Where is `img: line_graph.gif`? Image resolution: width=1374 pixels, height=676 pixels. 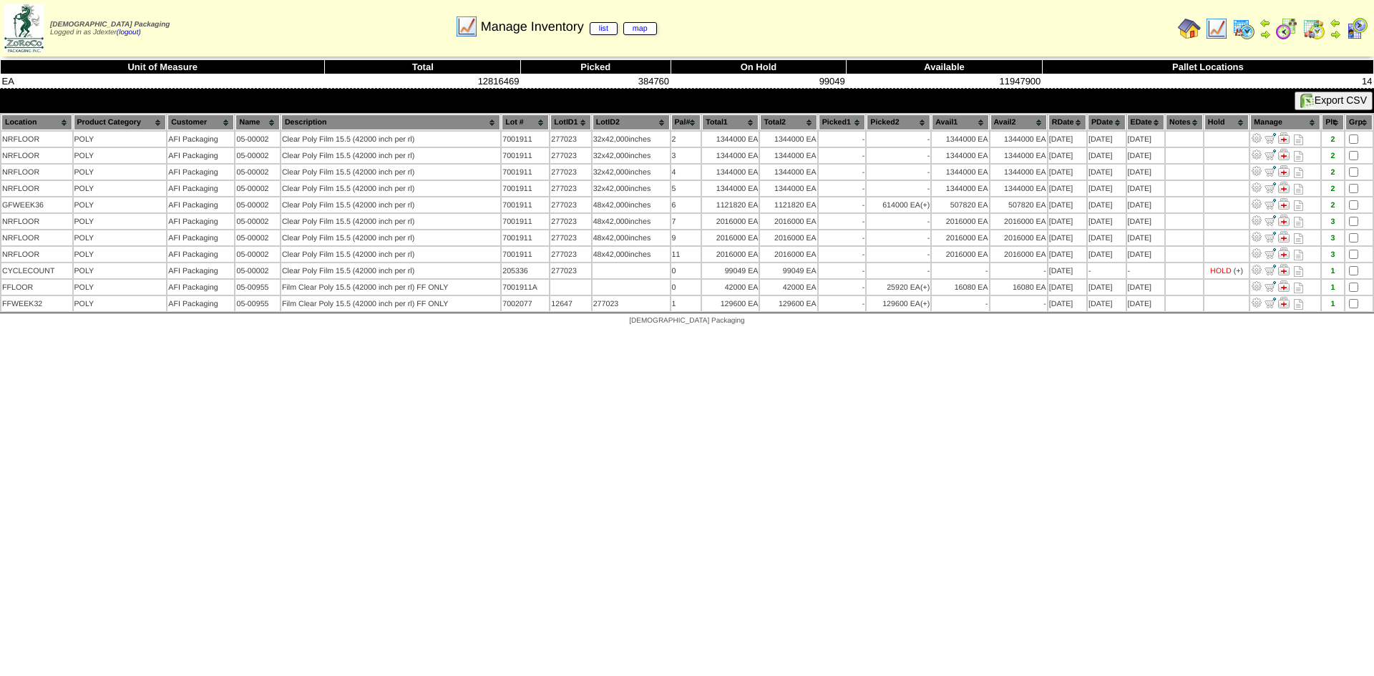
img: line_graph.gif is located at coordinates (467, 26).